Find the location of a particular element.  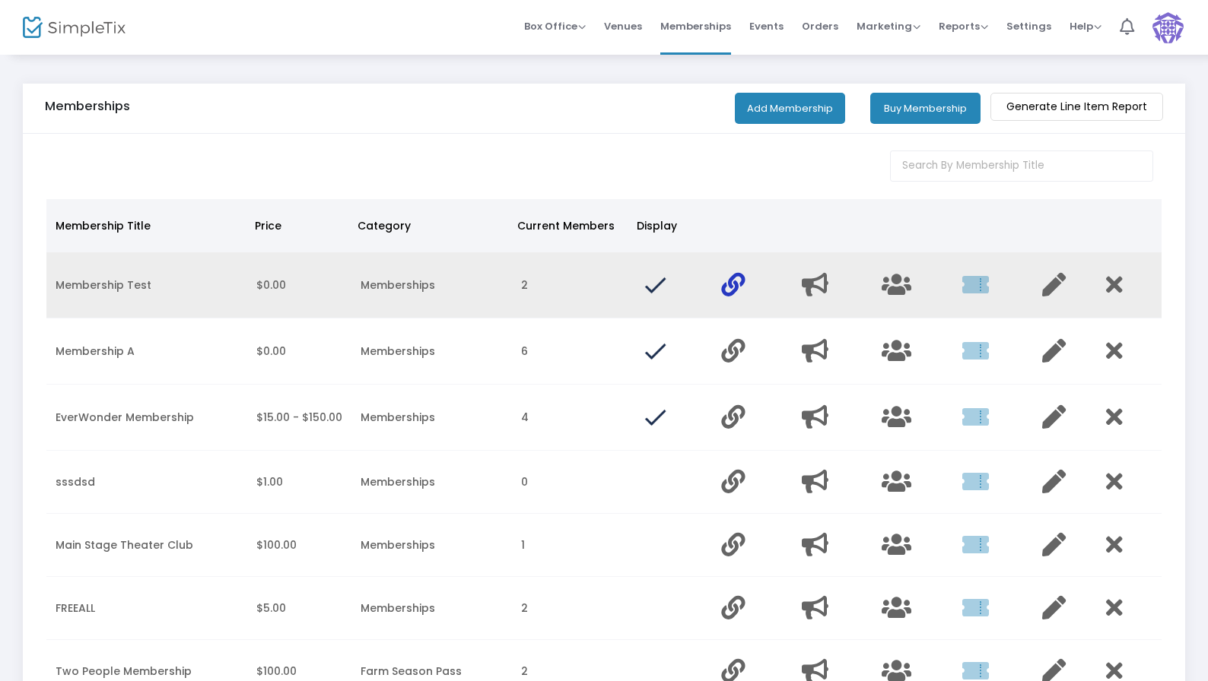

th: Price is located at coordinates (297, 226).